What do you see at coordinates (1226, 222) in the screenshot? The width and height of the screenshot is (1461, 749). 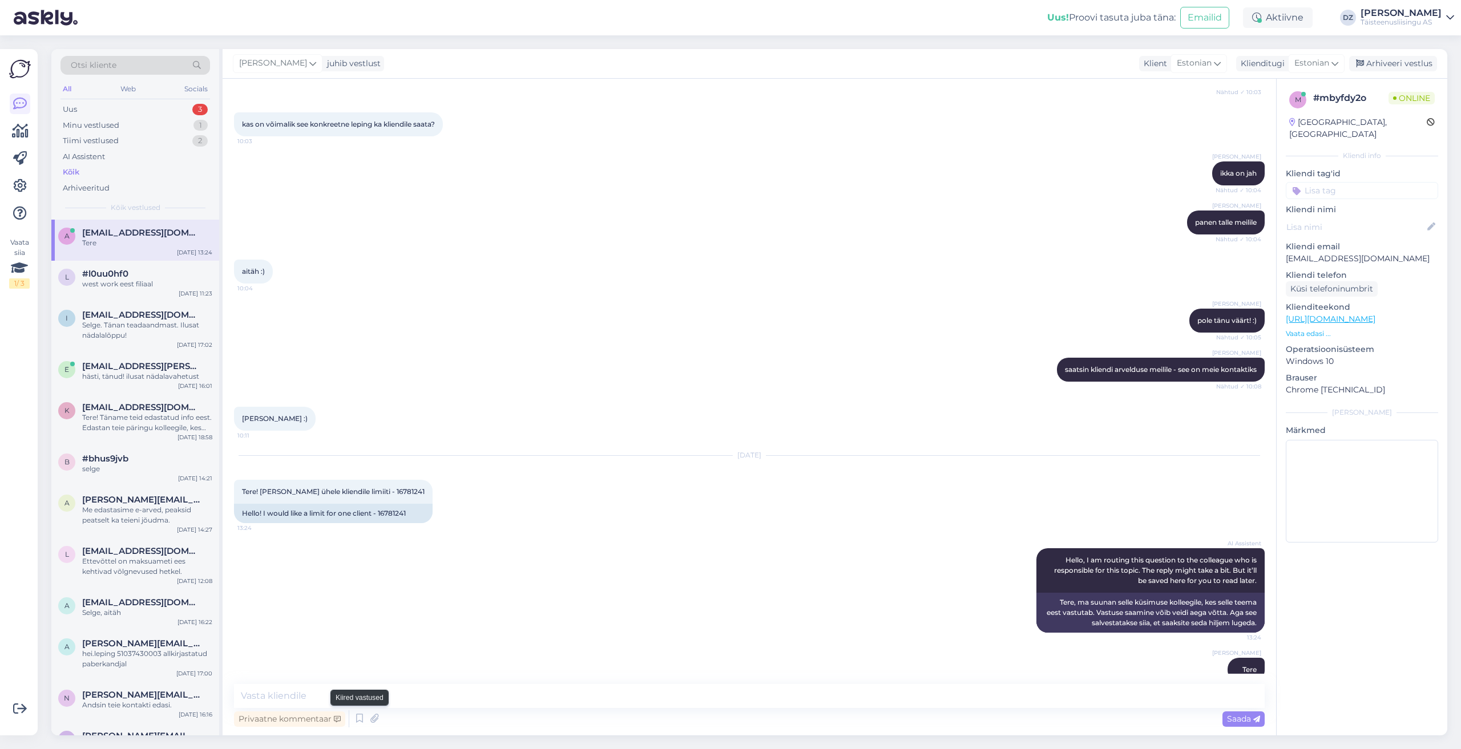 I see `span: panen talle meilile` at bounding box center [1226, 222].